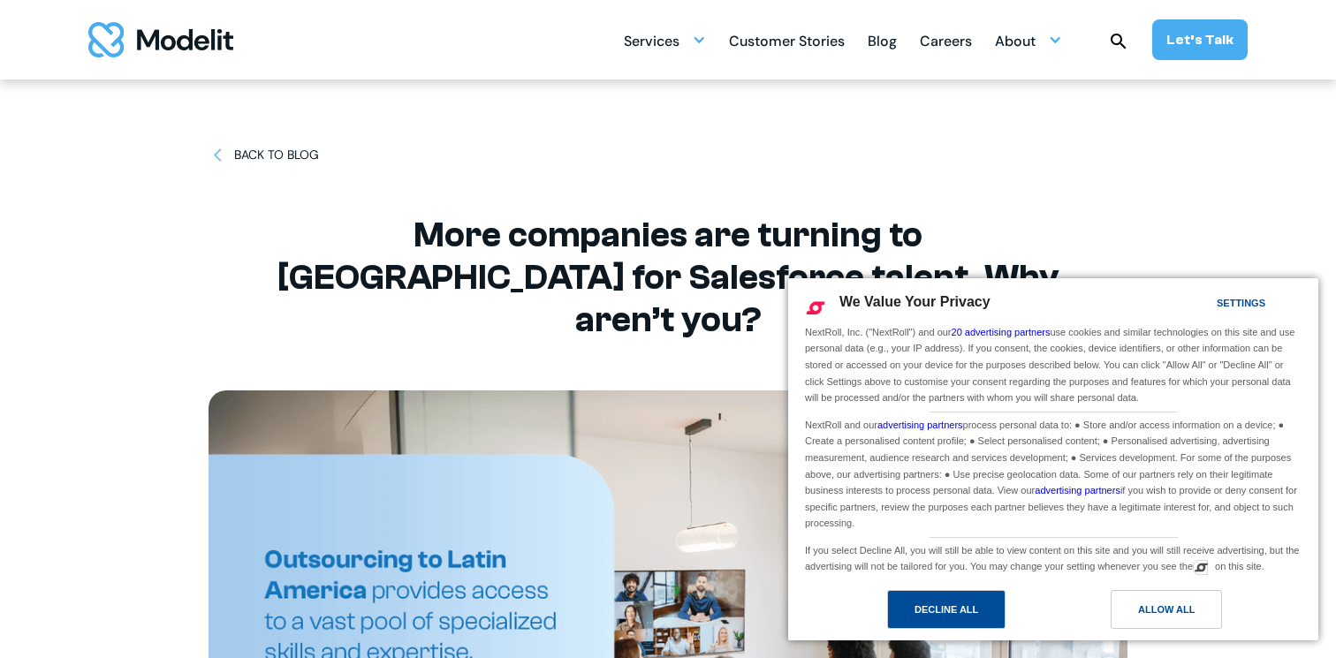  Describe the element at coordinates (915, 301) in the screenshot. I see `span: We Value Your Privacy` at that location.